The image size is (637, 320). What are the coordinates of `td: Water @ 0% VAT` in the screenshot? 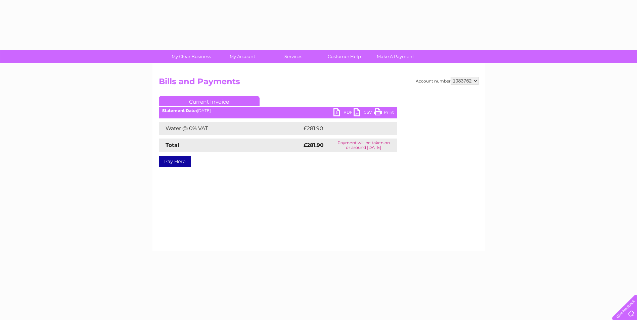 It's located at (230, 129).